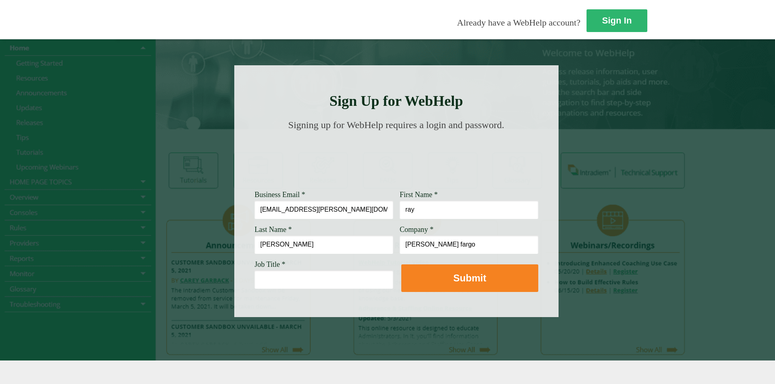 This screenshot has height=384, width=775. Describe the element at coordinates (469, 277) in the screenshot. I see `strong: Submit` at that location.